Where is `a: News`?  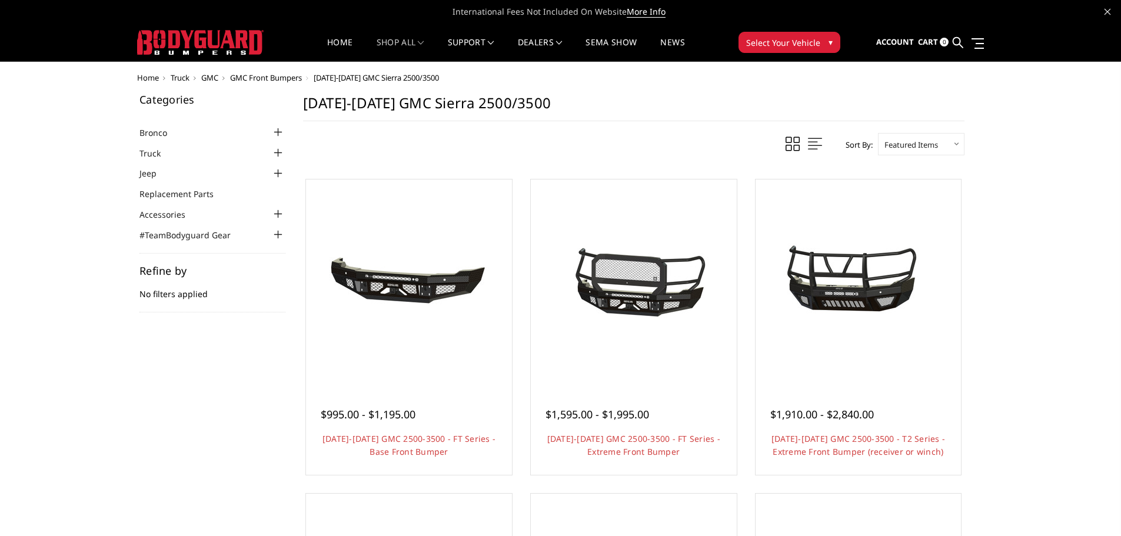
a: News is located at coordinates (672, 49).